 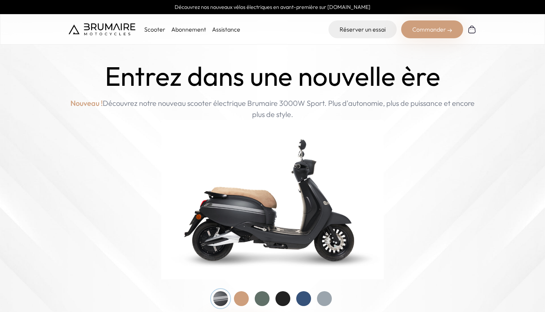 I want to click on a: Assistance, so click(x=226, y=29).